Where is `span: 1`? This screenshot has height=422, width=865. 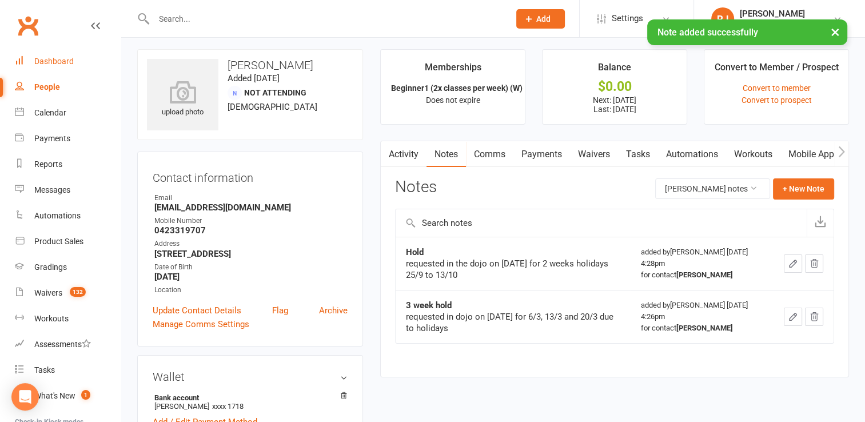
span: 1 is located at coordinates (86, 394).